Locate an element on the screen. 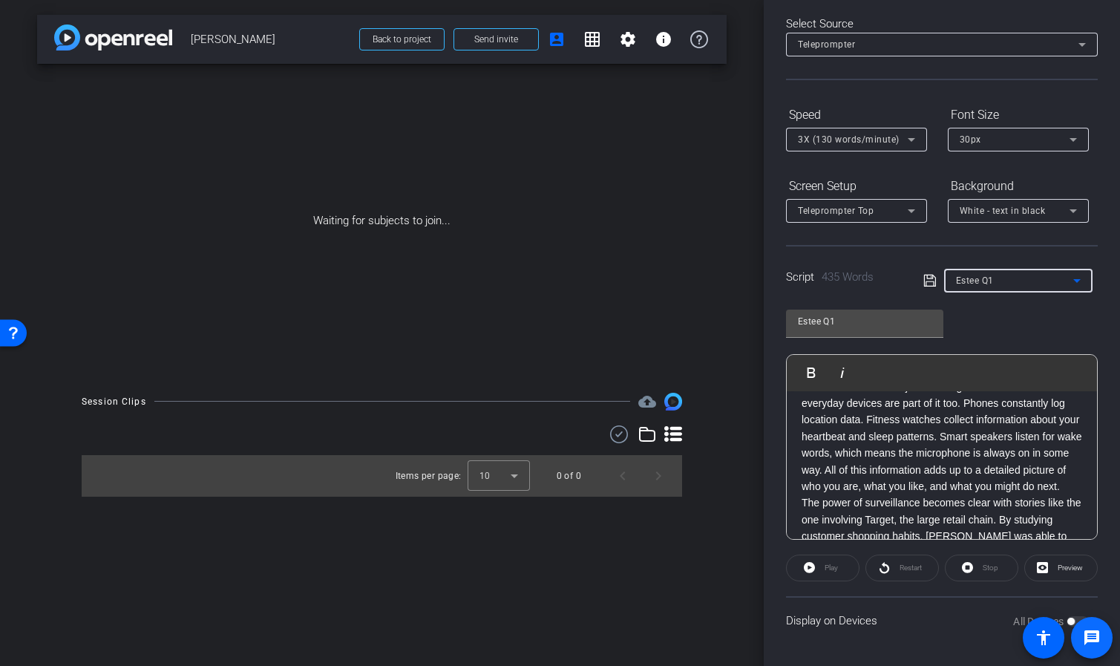 The image size is (1120, 666). span: 435 Words is located at coordinates (847, 277).